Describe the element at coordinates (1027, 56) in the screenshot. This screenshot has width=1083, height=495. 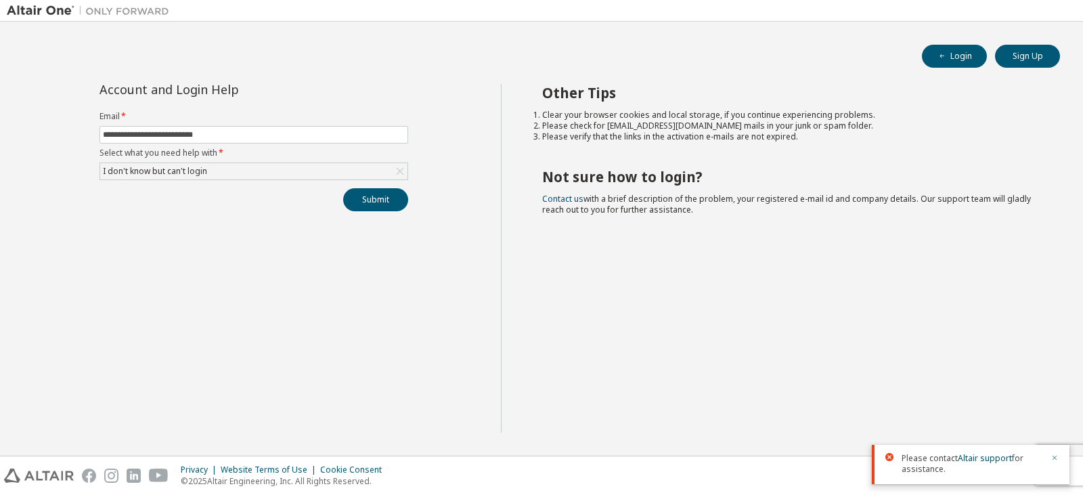
I see `button: Sign Up` at that location.